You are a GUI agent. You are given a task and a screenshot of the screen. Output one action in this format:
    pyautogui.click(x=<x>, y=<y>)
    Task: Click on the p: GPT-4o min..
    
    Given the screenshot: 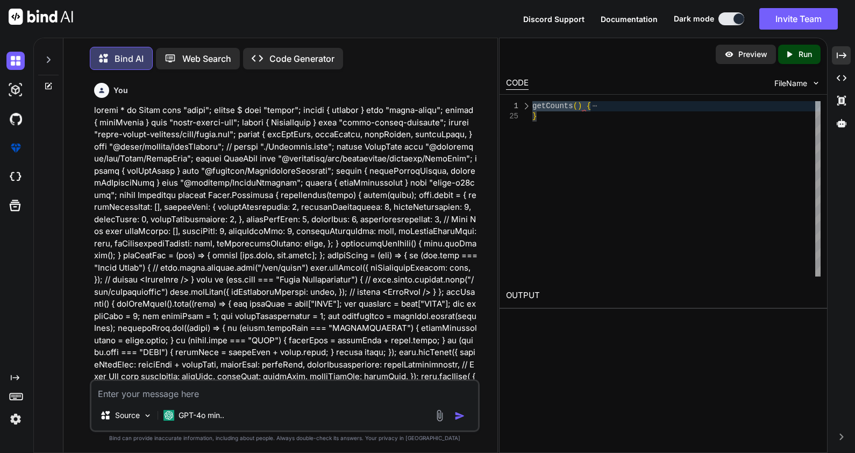 What is the action you would take?
    pyautogui.click(x=201, y=415)
    